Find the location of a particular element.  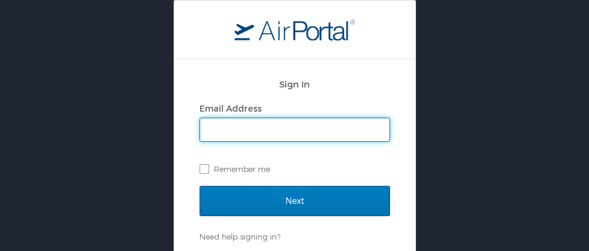

h2: Sign In is located at coordinates (295, 84).